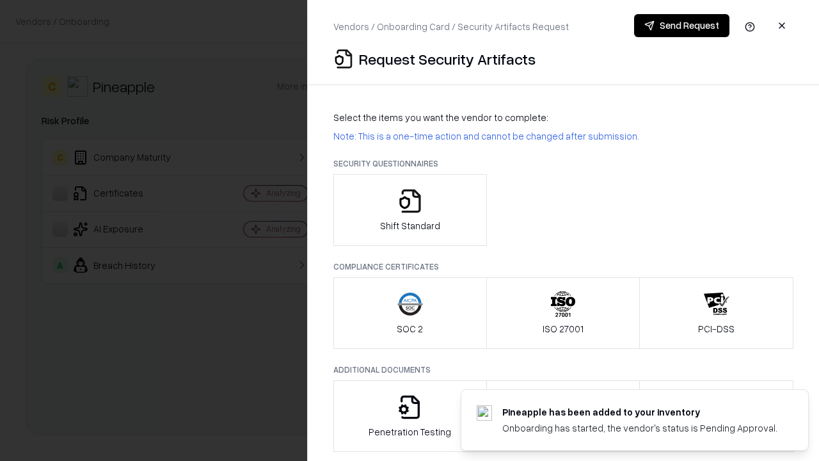  I want to click on div: Pineapple has been added to your inventory, so click(640, 411).